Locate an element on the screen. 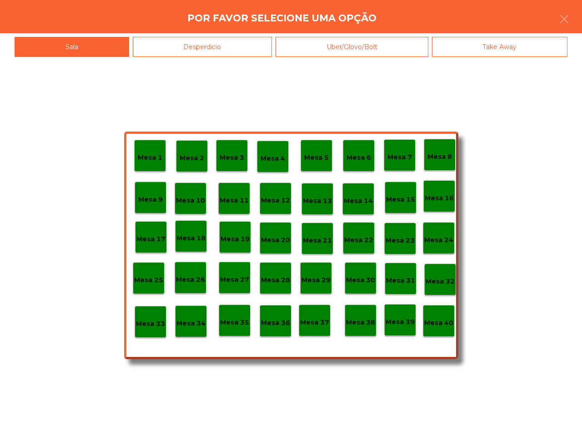  p: Mesa 15 is located at coordinates (401, 199).